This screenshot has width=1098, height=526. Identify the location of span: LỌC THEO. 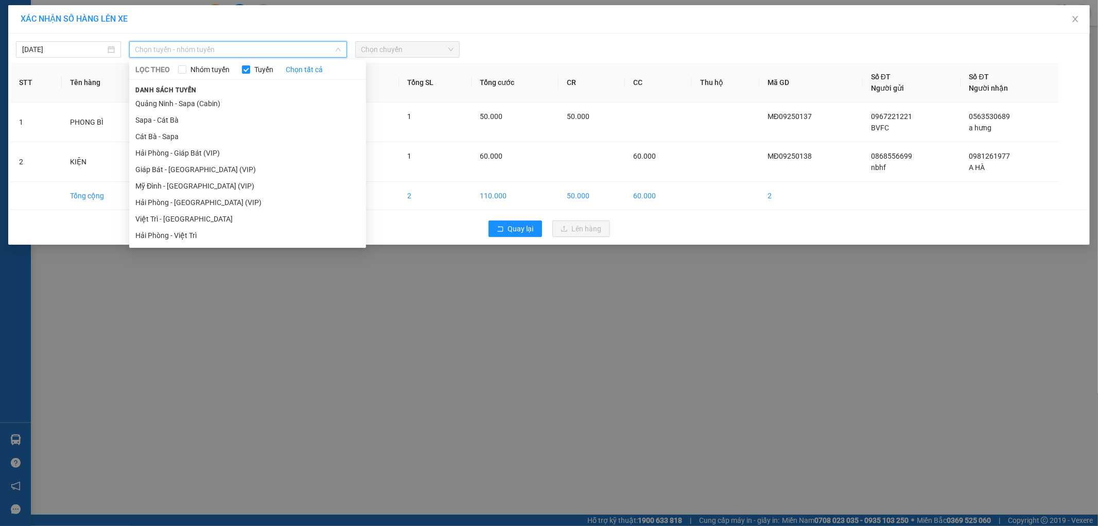
(152, 69).